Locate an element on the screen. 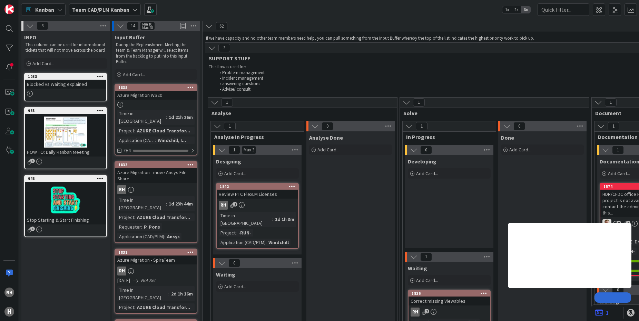  span: In Progress is located at coordinates (446, 137).